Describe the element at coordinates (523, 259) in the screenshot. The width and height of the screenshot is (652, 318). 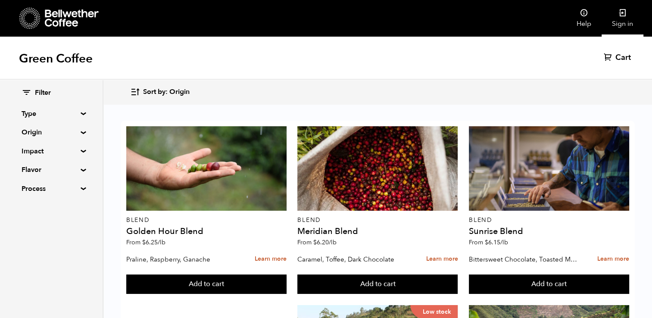
I see `p: Bittersweet Chocolate, Toasted Marshmallow, Candied Orange, Praline` at that location.